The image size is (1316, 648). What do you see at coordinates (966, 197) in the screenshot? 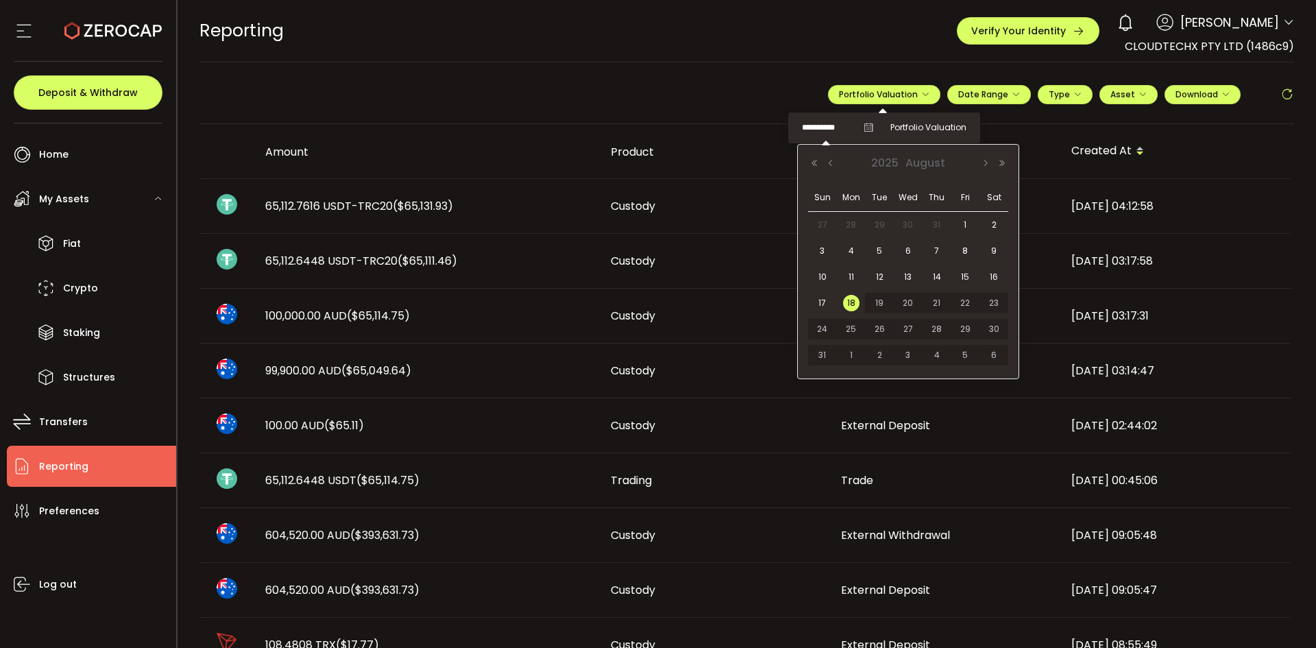
I see `th: Fri` at bounding box center [966, 197].